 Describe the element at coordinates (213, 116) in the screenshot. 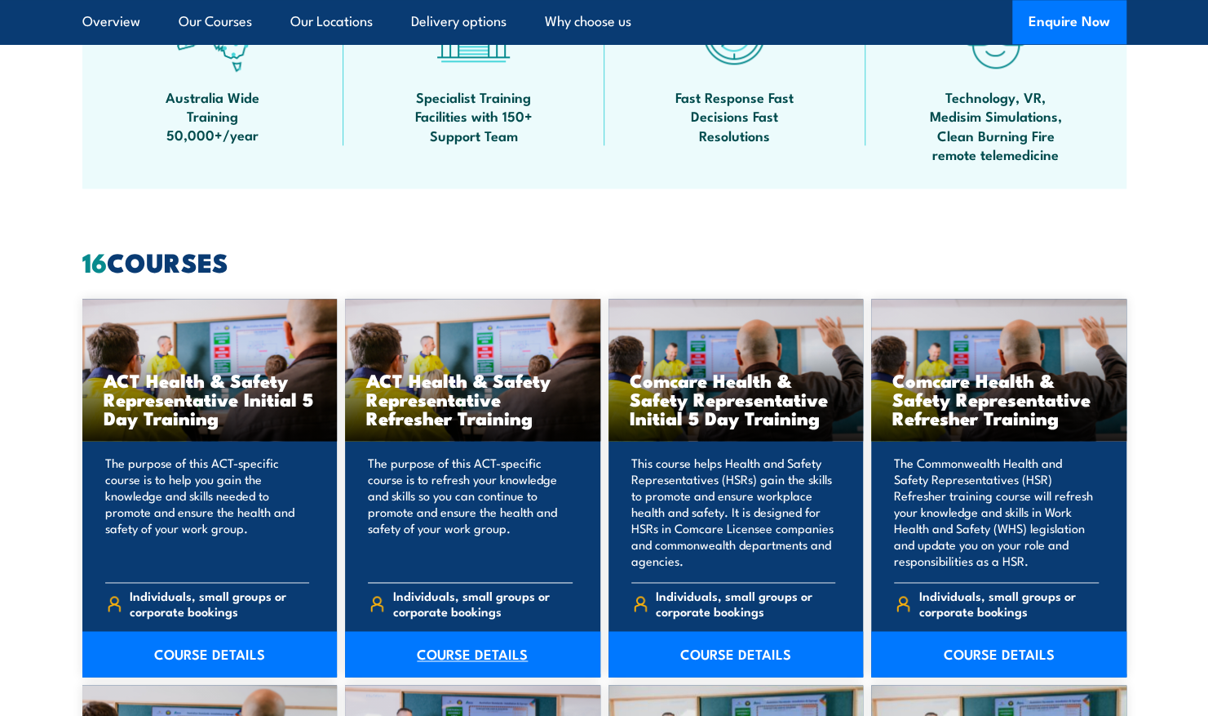

I see `span: Australia Wide Training 50,000+/year` at that location.